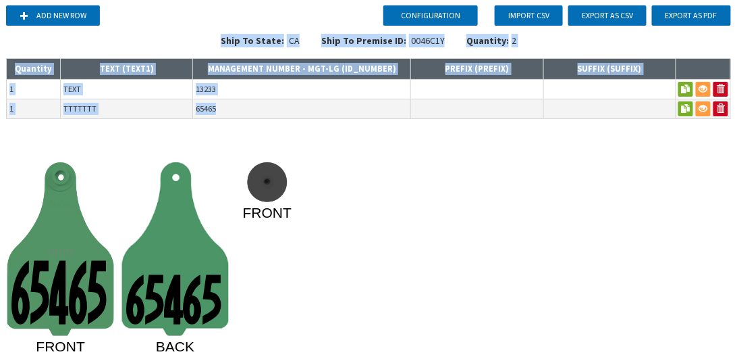 Image resolution: width=737 pixels, height=357 pixels. What do you see at coordinates (127, 69) in the screenshot?
I see `th: TEXT ( TEXT1 )` at bounding box center [127, 69].